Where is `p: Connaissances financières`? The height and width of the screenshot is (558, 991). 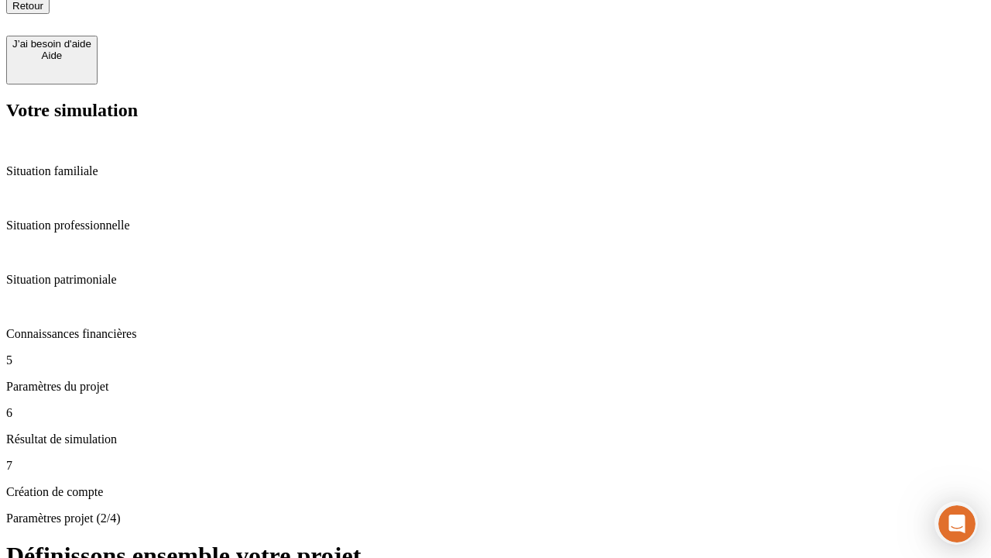 p: Connaissances financières is located at coordinates (496, 334).